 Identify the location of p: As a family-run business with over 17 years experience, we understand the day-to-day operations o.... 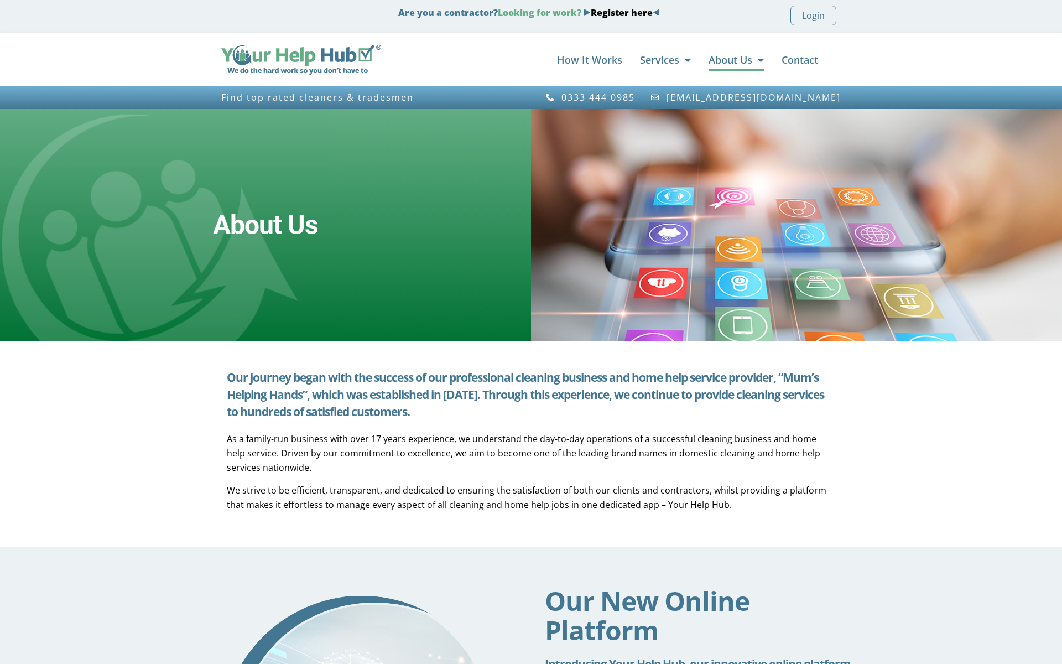
(531, 453).